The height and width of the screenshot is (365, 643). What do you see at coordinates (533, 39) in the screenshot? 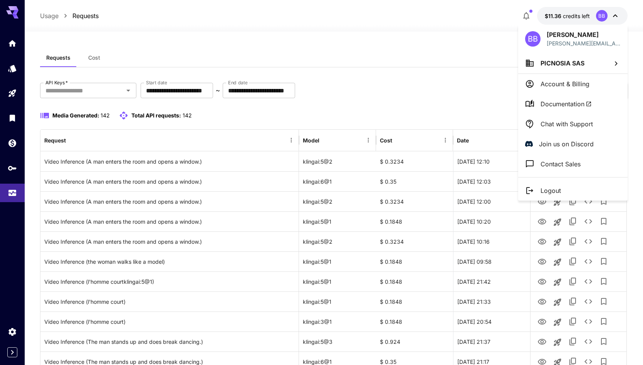
I see `div: BB` at bounding box center [533, 39].